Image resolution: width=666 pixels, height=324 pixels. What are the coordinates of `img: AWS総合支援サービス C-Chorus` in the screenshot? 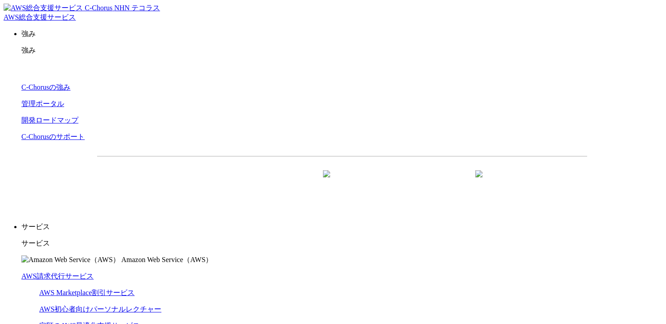 It's located at (58, 8).